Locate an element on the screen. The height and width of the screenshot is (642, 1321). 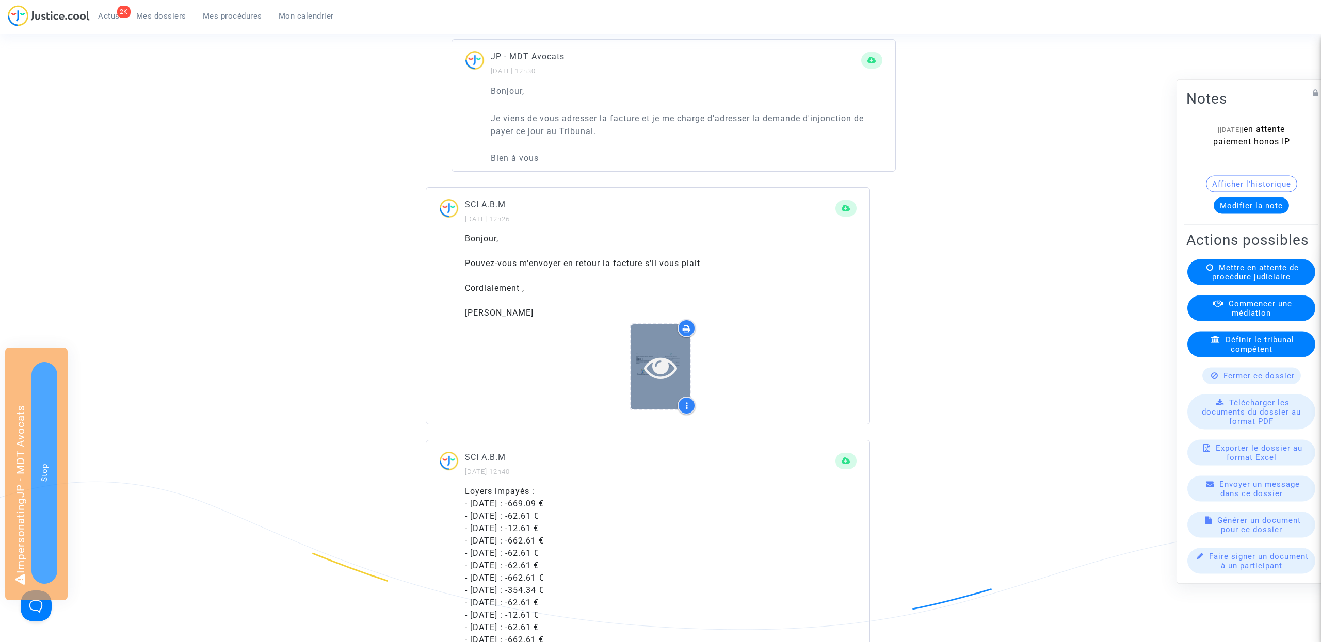
button: Modifier la note is located at coordinates (1251, 205).